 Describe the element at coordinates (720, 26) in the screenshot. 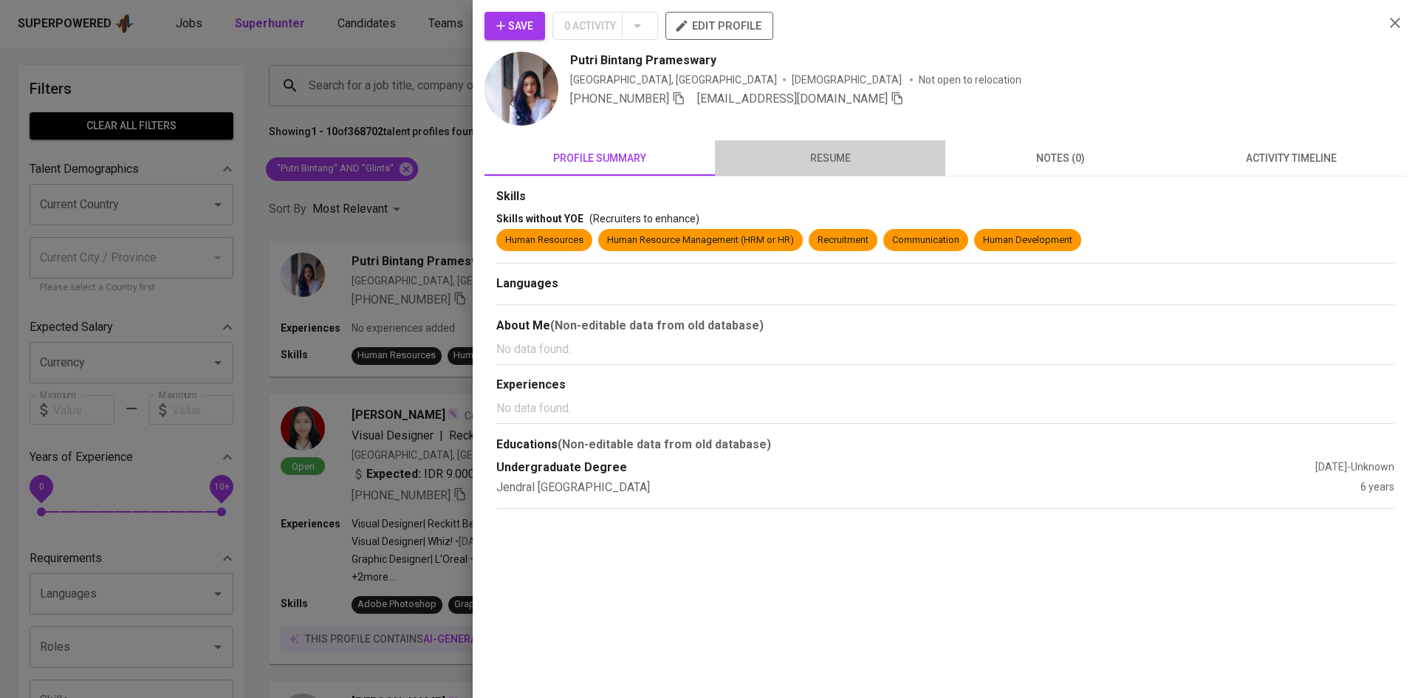

I see `button: edit profile` at that location.